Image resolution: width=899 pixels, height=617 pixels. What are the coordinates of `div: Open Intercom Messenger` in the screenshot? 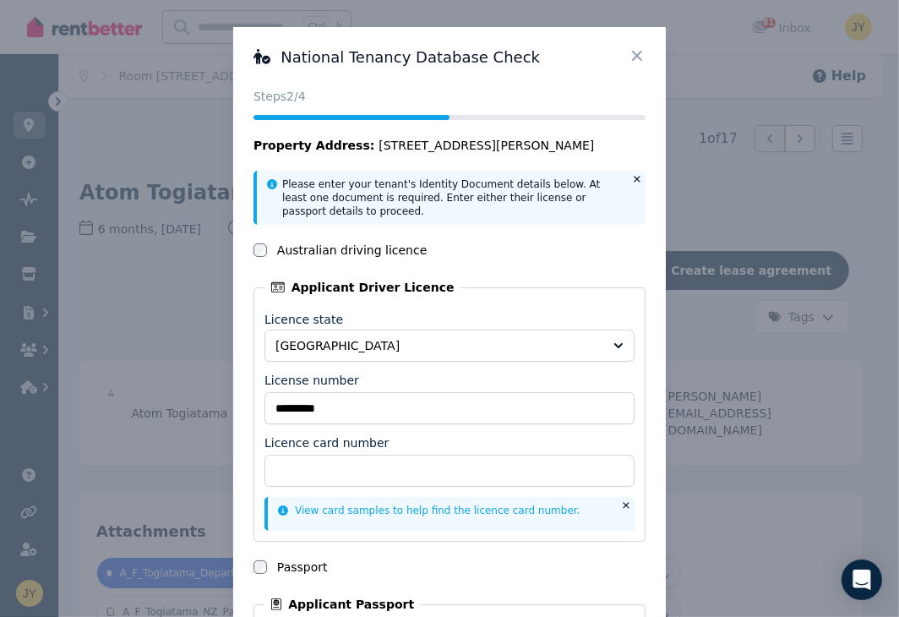 It's located at (862, 580).